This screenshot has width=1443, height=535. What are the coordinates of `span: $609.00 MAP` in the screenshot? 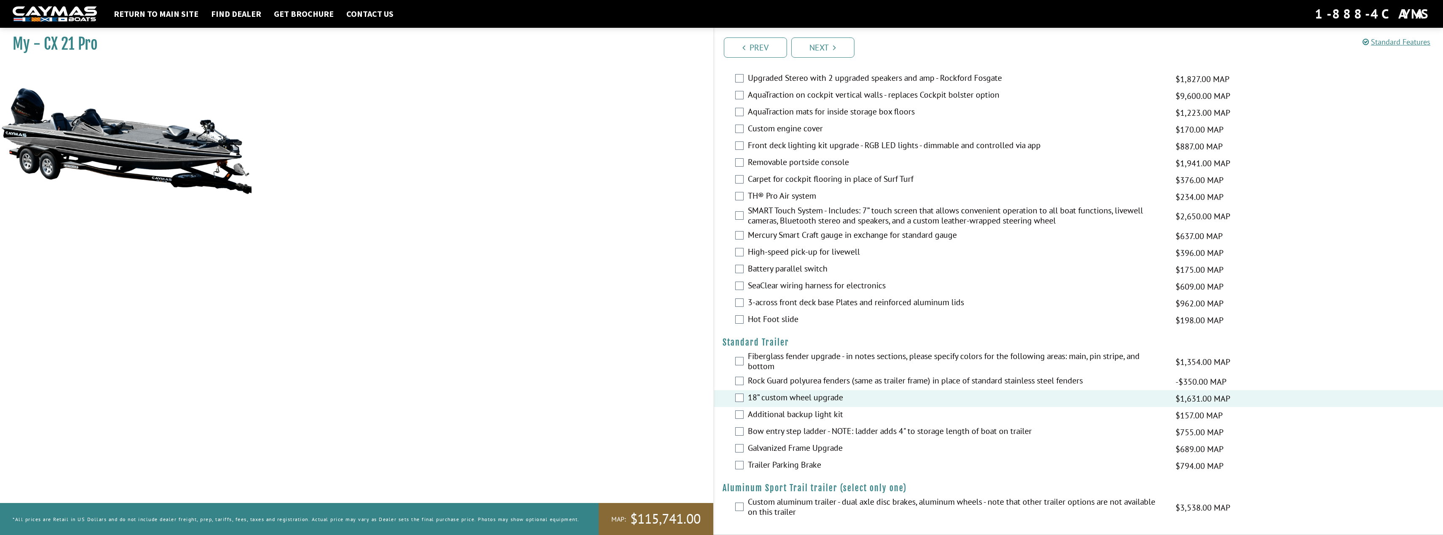 It's located at (1199, 287).